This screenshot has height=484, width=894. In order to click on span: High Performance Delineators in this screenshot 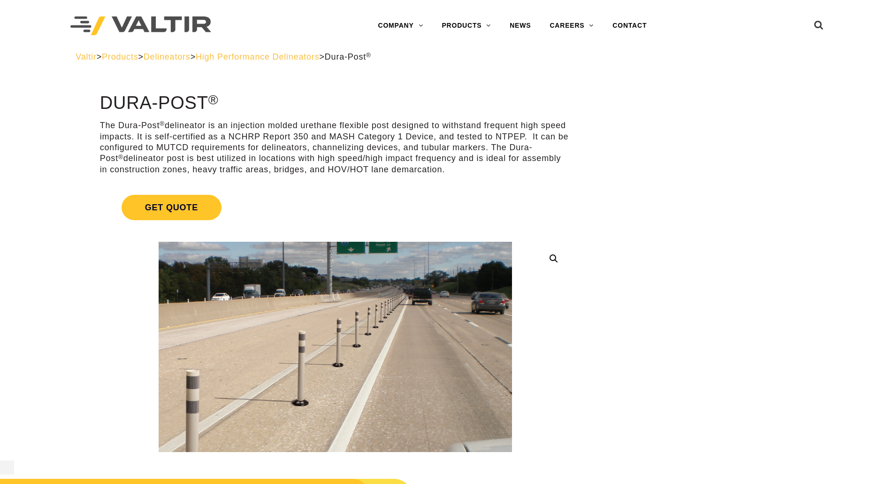, I will do `click(258, 57)`.